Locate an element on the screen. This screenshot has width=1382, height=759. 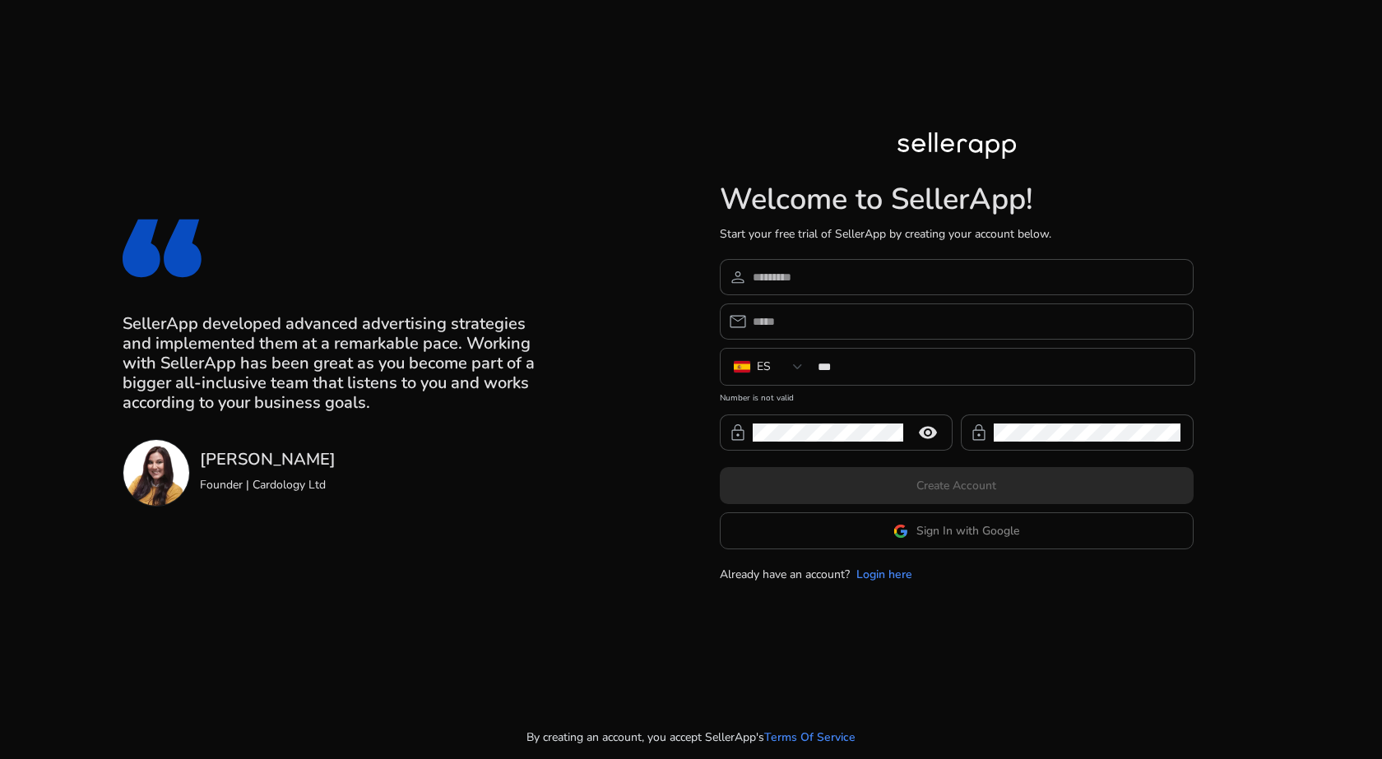
mat-icon: remove_red_eye is located at coordinates (928, 433).